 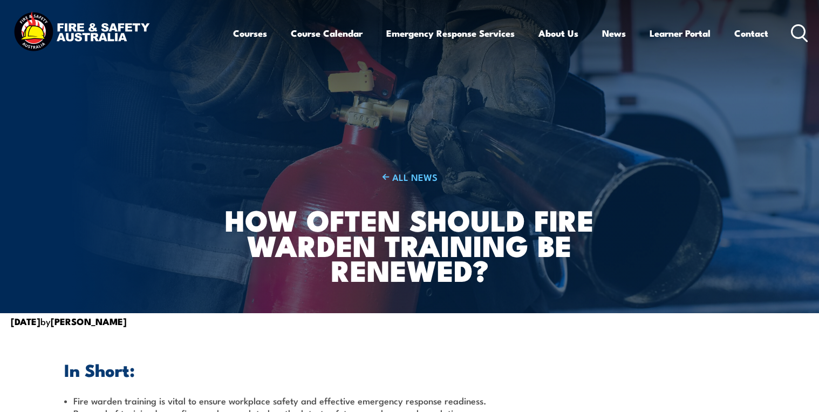 I want to click on a: News, so click(x=614, y=33).